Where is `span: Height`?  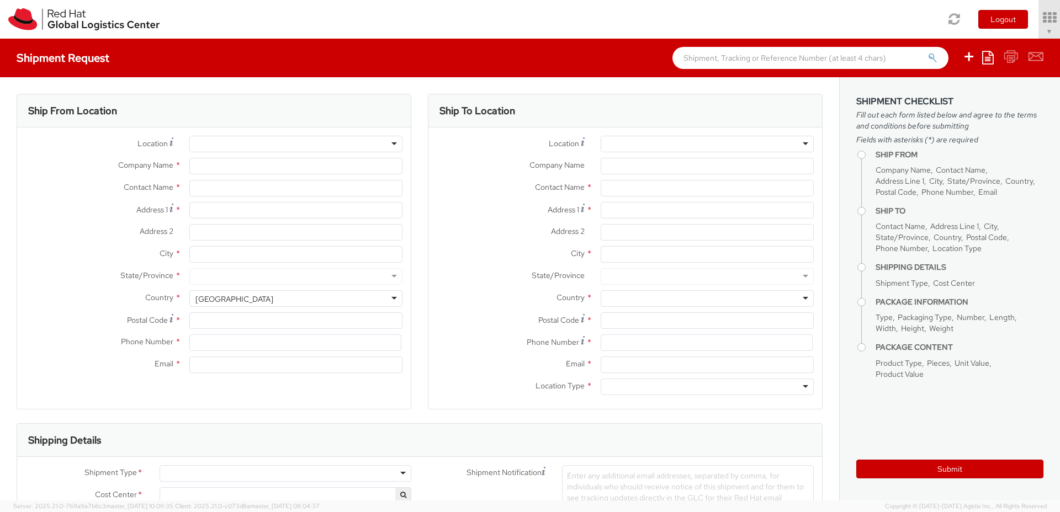
span: Height is located at coordinates (913, 329).